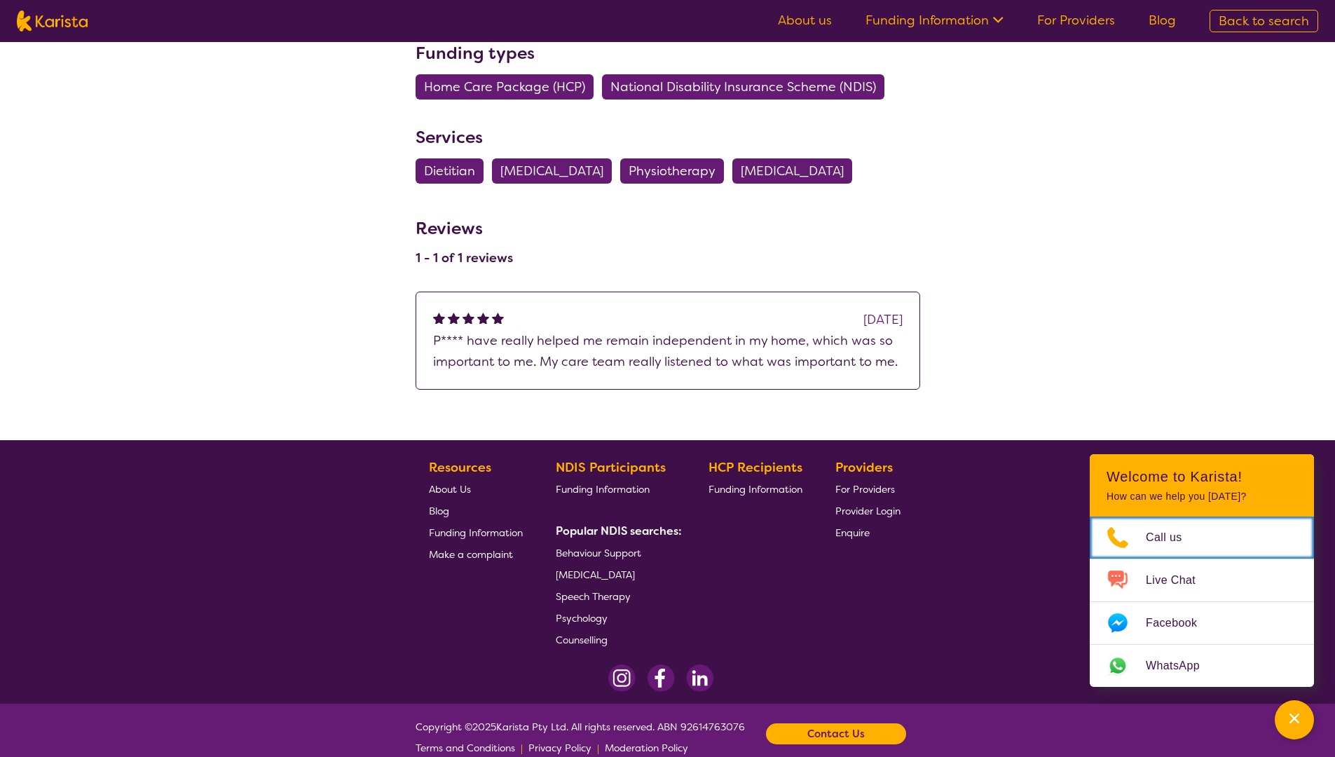 This screenshot has width=1335, height=757. I want to click on span: Moderation Policy, so click(646, 748).